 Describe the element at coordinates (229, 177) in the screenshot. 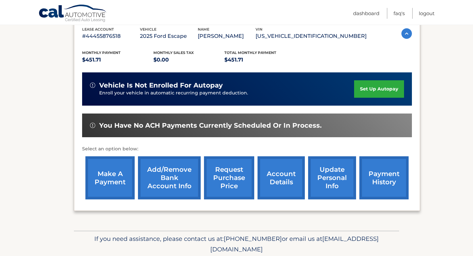

I see `a: request purchase price` at that location.